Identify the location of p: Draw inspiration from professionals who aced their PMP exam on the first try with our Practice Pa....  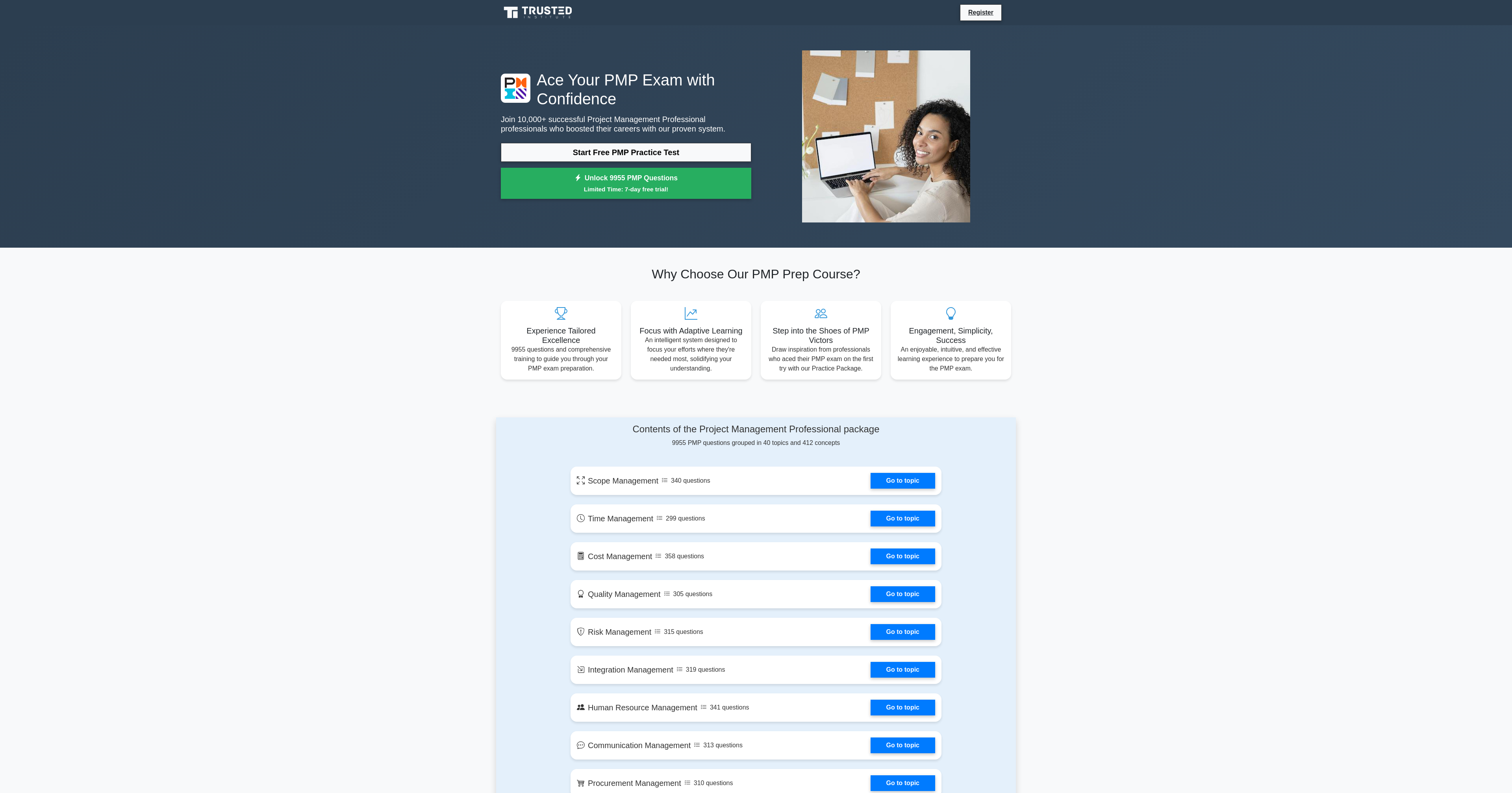
(821, 359).